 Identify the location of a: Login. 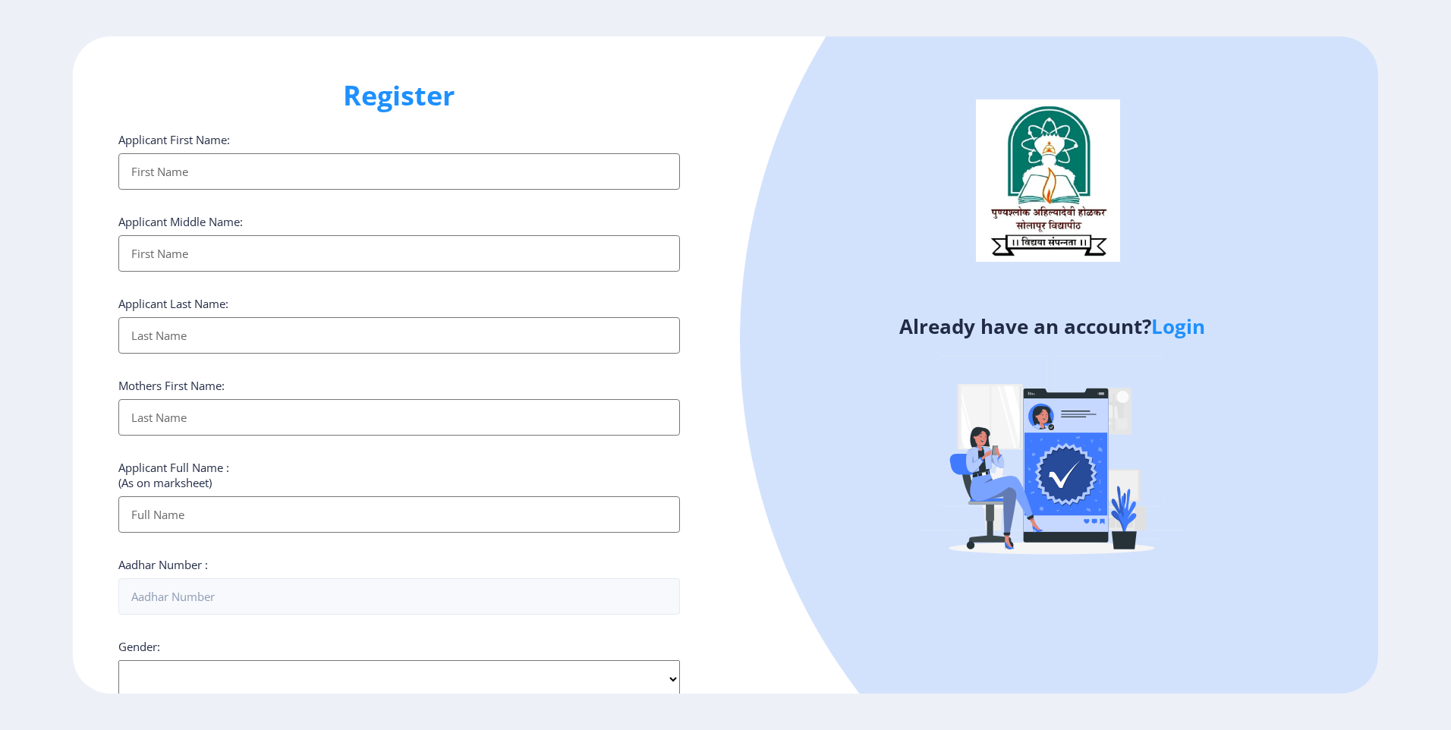
(1177, 326).